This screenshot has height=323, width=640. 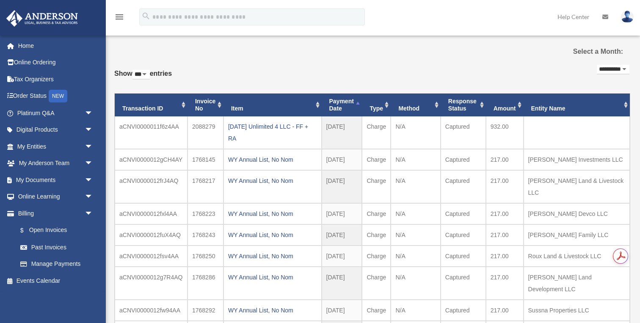 I want to click on td: 932.00, so click(x=504, y=132).